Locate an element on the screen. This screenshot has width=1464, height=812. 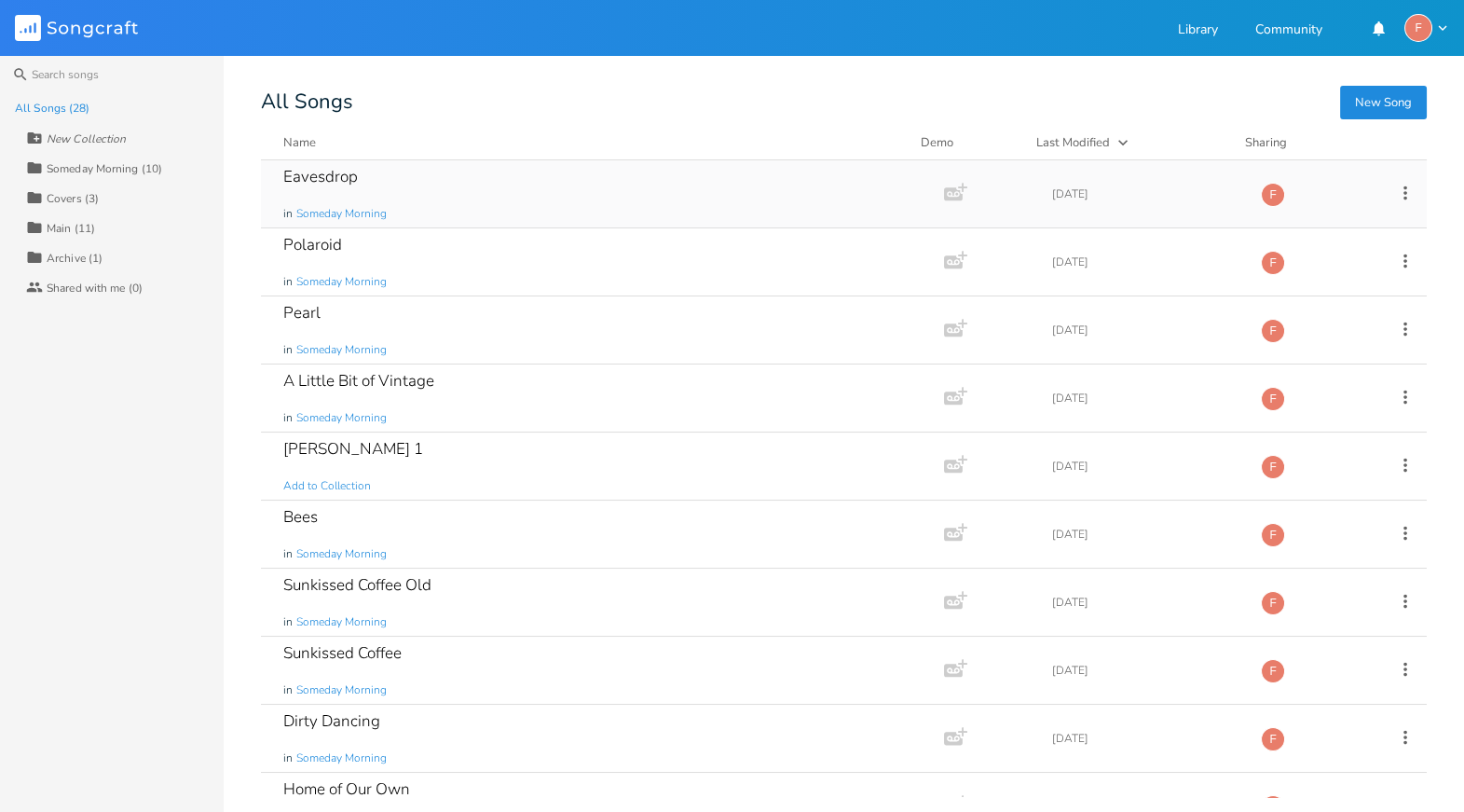
div: Sunkissed Coffee Old is located at coordinates (357, 585).